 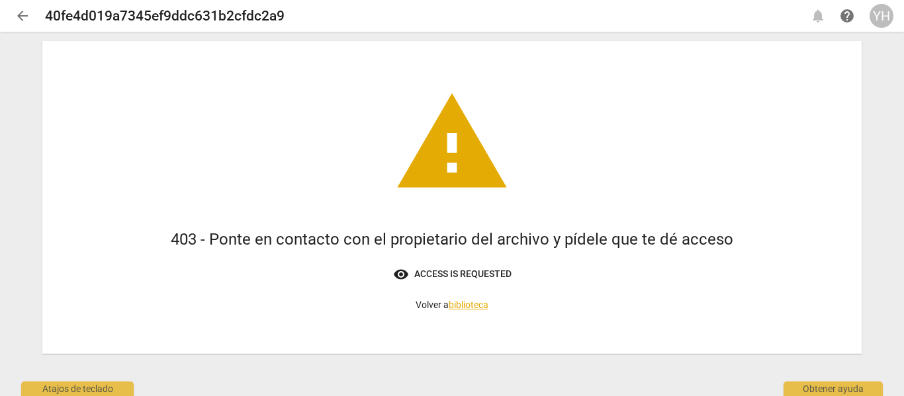 What do you see at coordinates (833, 389) in the screenshot?
I see `div: Obtener ayuda` at bounding box center [833, 389].